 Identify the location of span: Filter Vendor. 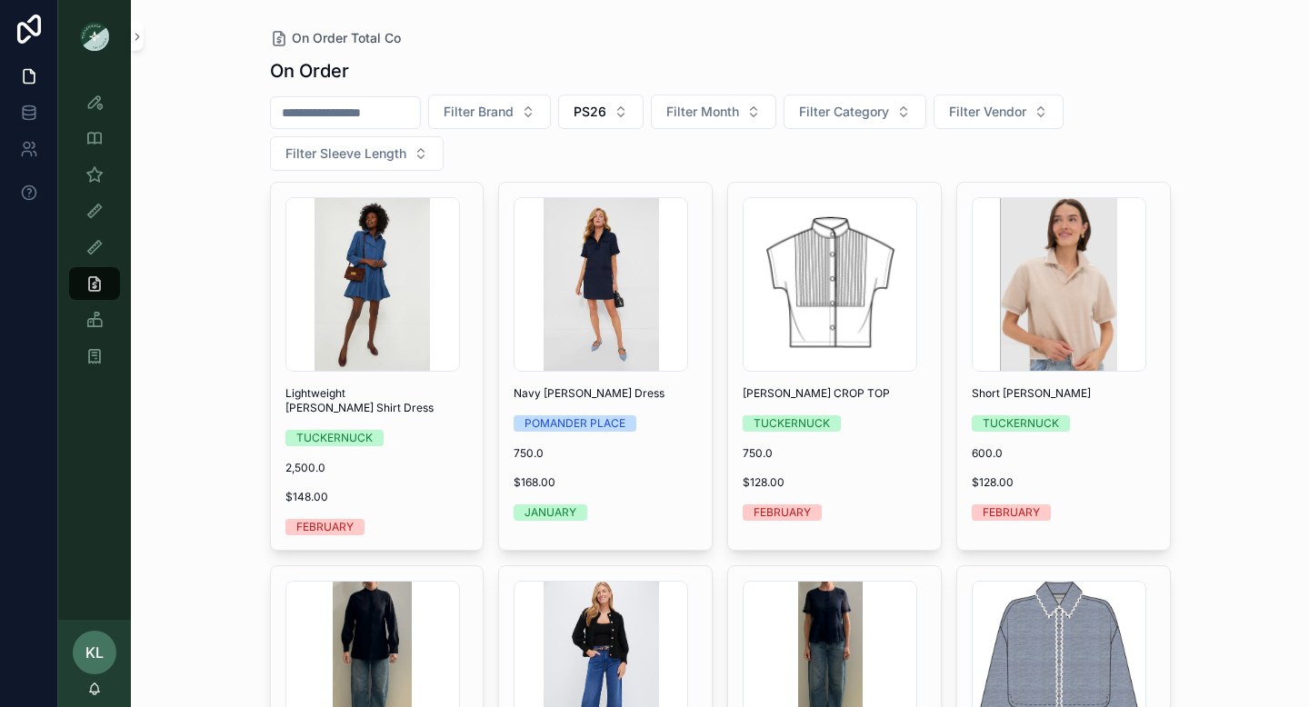
(987, 112).